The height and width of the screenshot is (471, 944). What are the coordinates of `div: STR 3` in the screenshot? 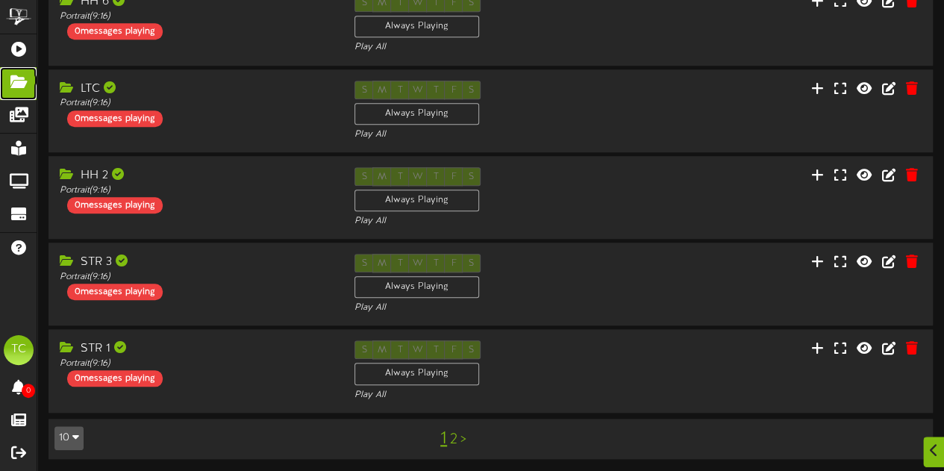 It's located at (196, 262).